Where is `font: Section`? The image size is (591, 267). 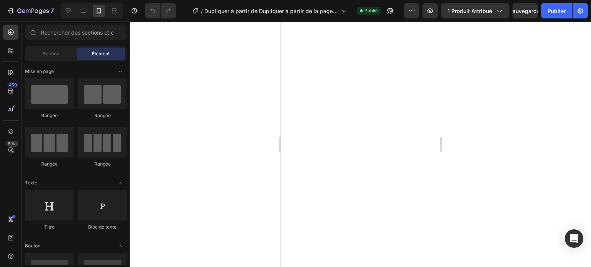 font: Section is located at coordinates (51, 53).